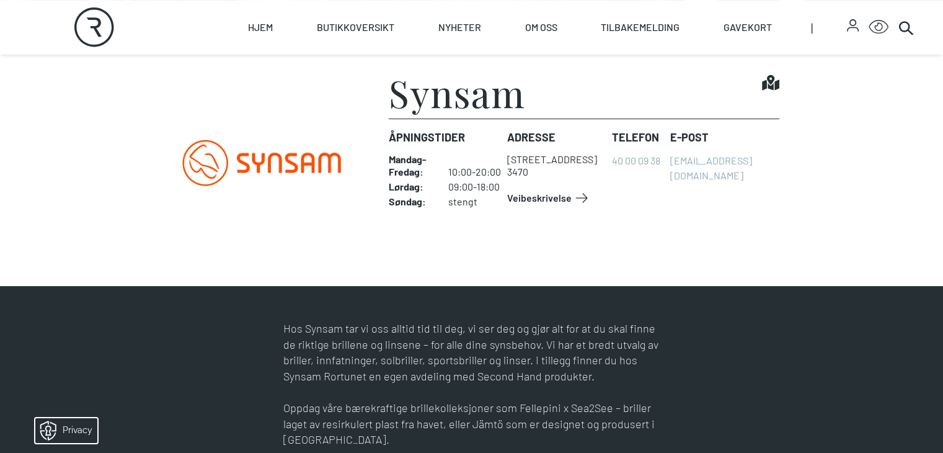 Image resolution: width=943 pixels, height=453 pixels. Describe the element at coordinates (457, 92) in the screenshot. I see `h1: Synsam` at that location.